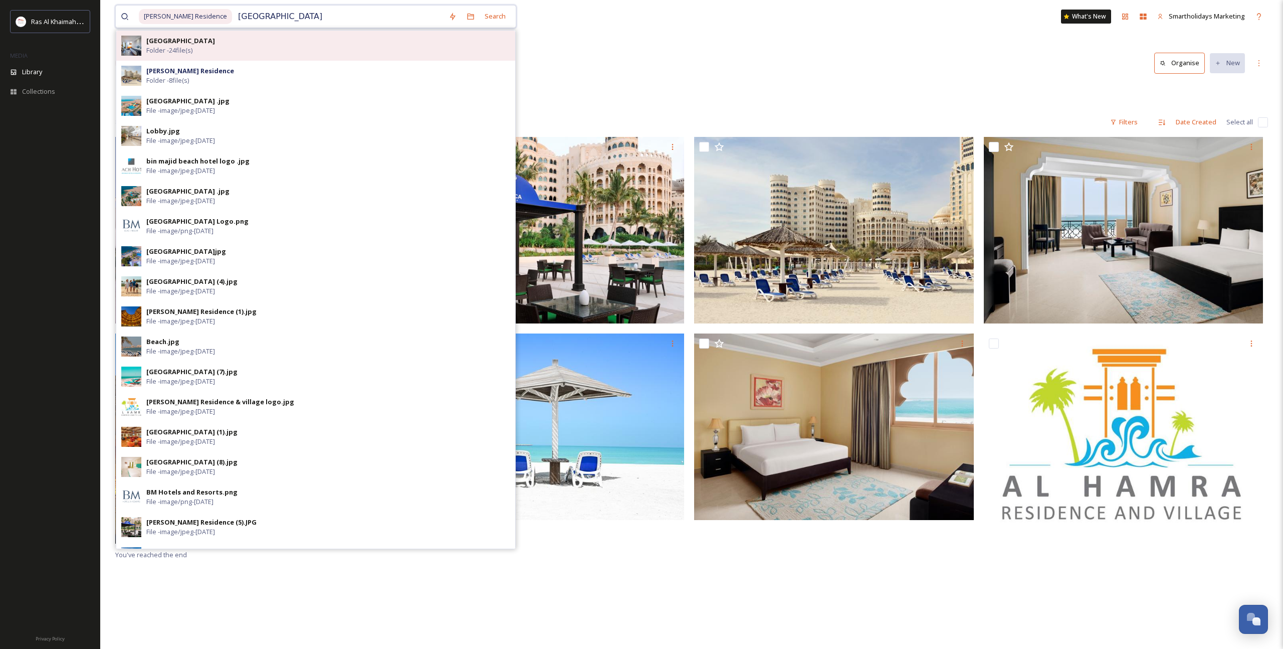 This screenshot has width=1283, height=649. I want to click on div: Date Created, so click(1196, 122).